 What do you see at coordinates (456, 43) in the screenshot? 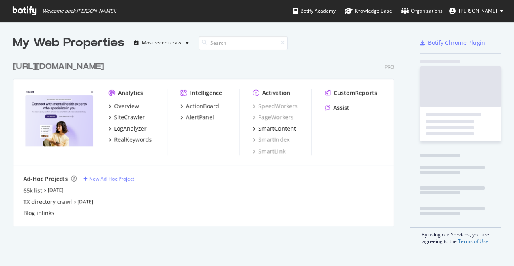
I see `div: Botify Chrome Plugin` at bounding box center [456, 43].